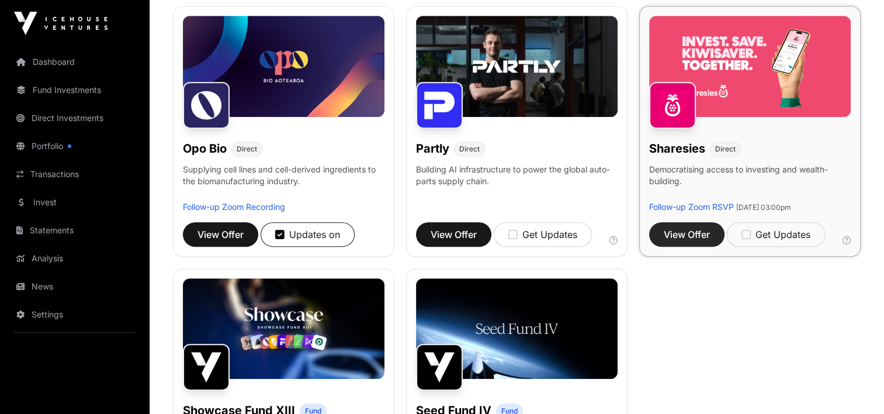  I want to click on a: Portfolio, so click(75, 146).